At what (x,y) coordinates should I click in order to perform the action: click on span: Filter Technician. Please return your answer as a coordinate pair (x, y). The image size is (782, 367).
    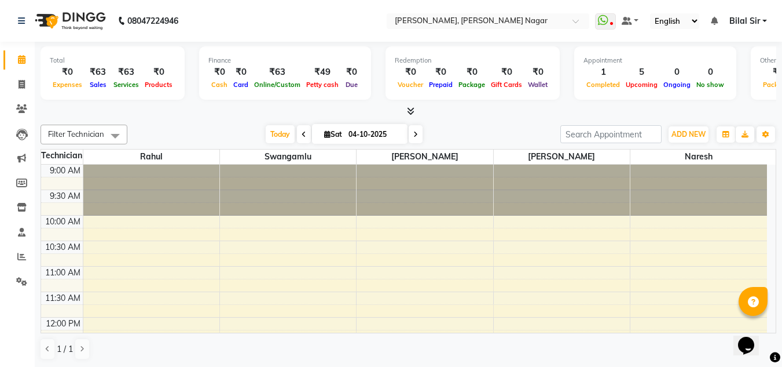
    Looking at the image, I should click on (76, 134).